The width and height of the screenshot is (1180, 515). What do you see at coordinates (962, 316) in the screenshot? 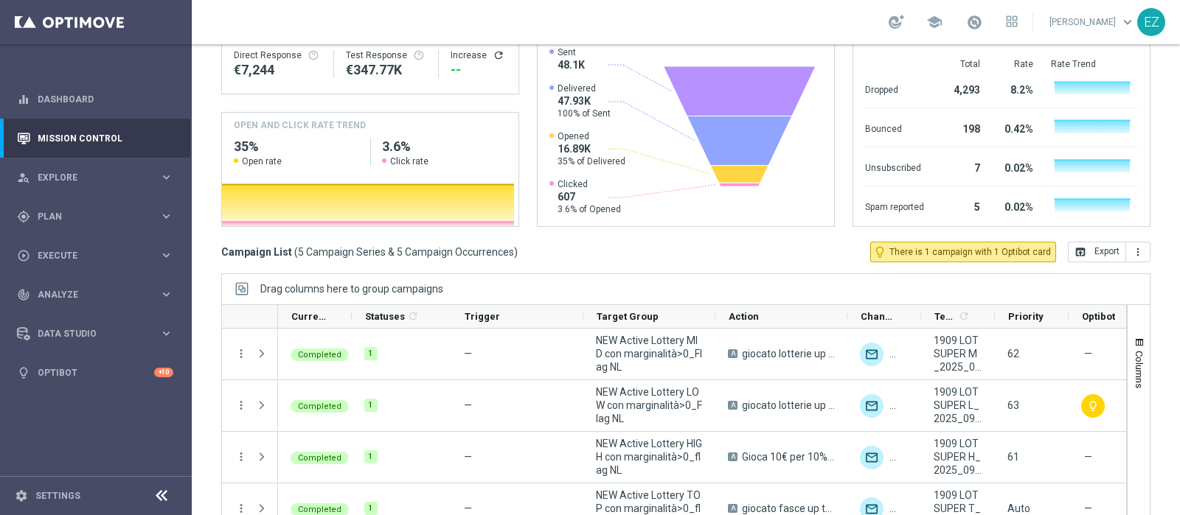
I see `span: Calculate column` at bounding box center [962, 316].